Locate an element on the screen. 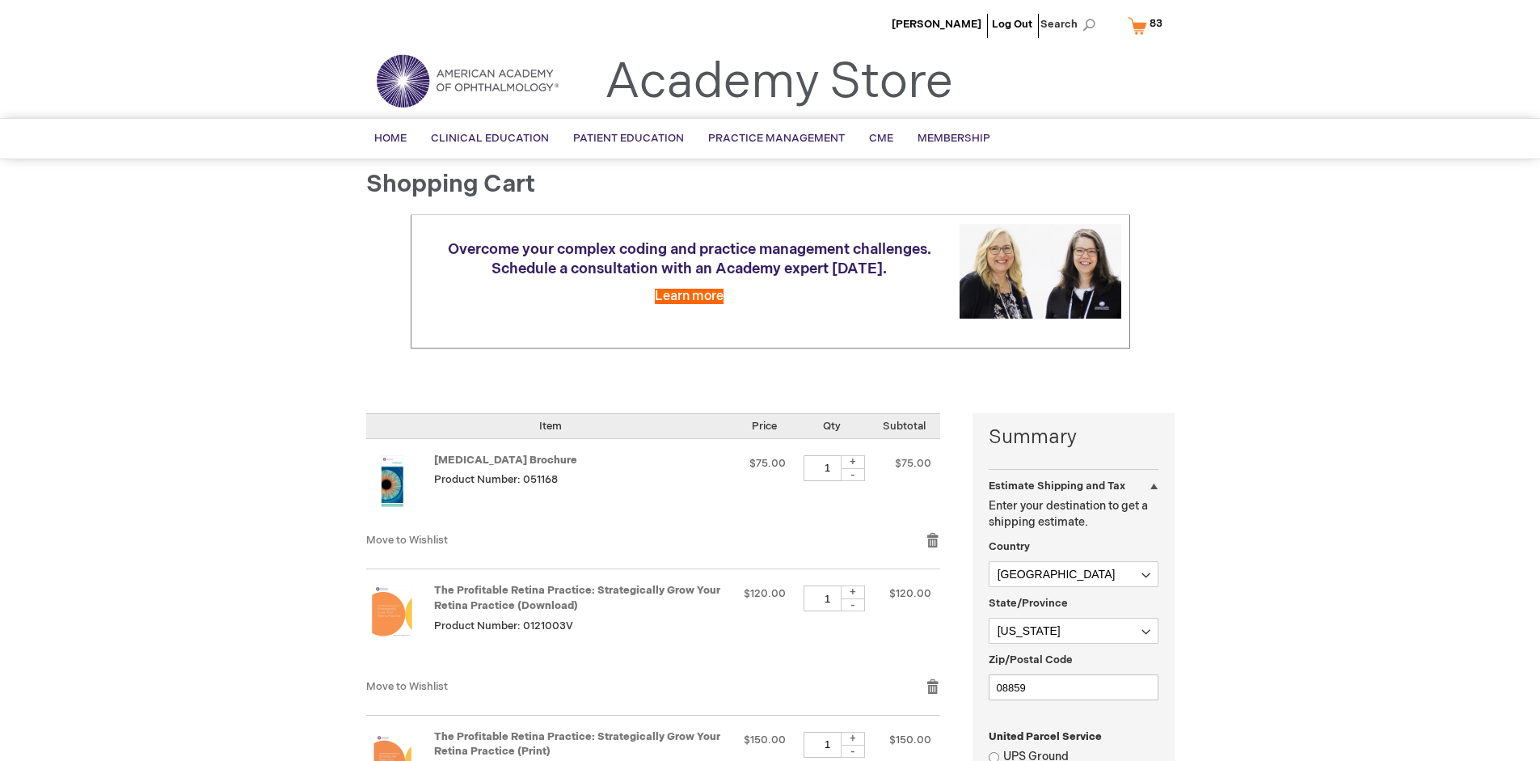 The image size is (1540, 761). span: Zip/Postal Code is located at coordinates (1030, 659).